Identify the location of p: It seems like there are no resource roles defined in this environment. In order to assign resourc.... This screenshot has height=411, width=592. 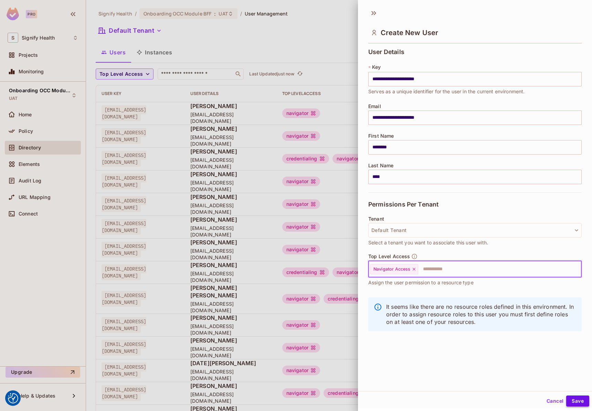
(482, 315).